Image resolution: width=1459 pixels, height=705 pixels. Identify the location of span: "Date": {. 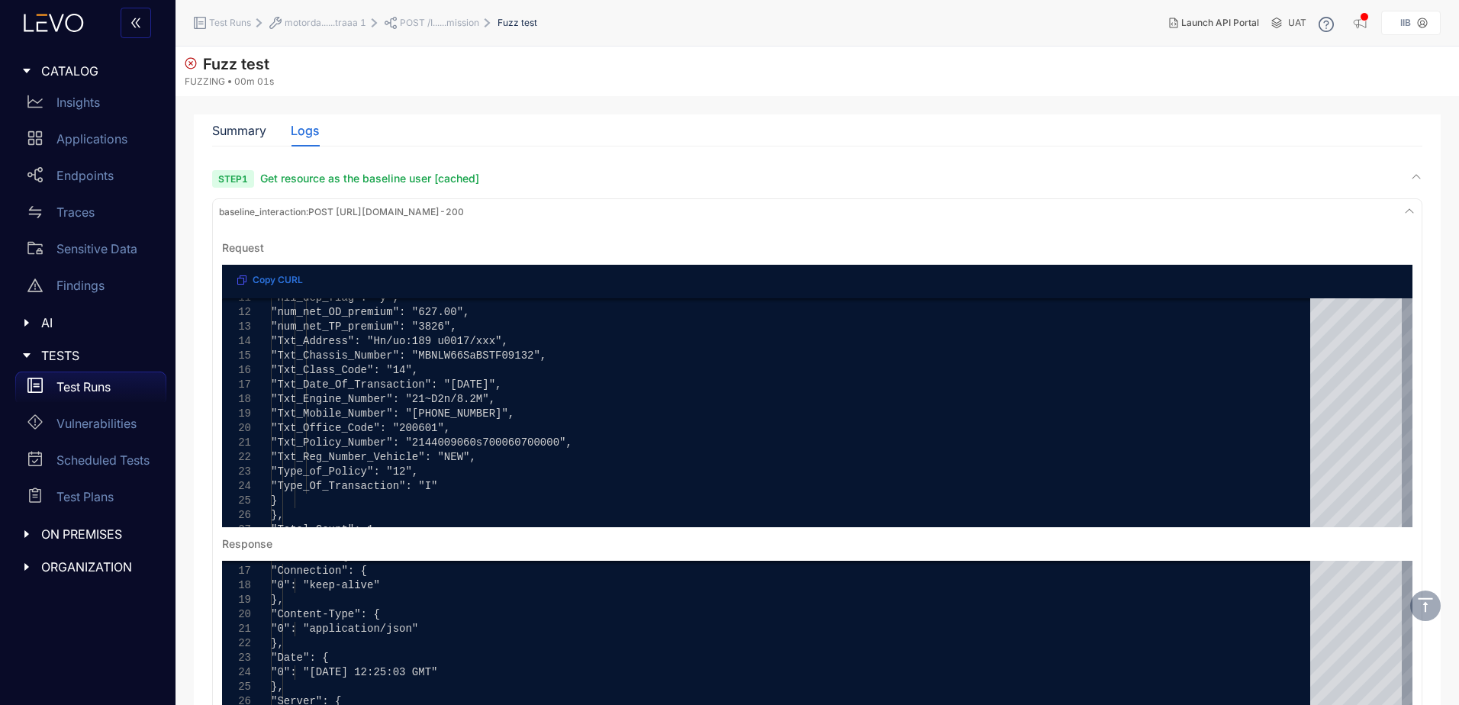
(300, 658).